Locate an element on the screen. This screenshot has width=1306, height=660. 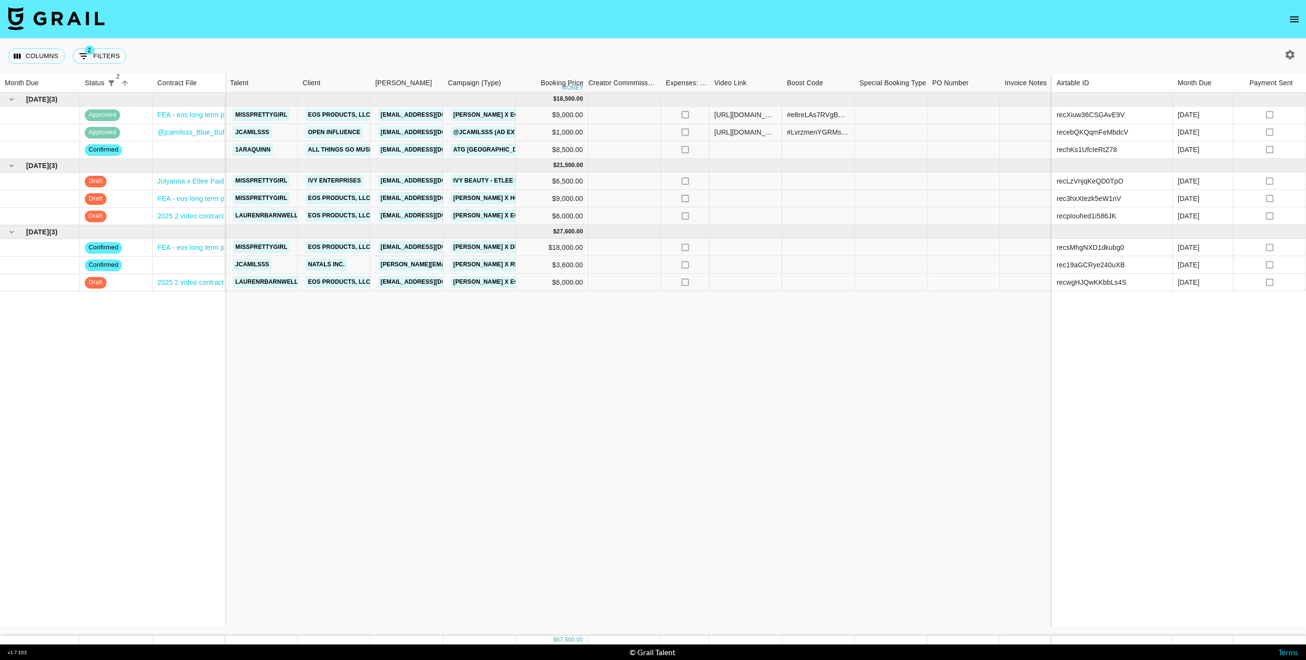
div: Creator Commmission Override is located at coordinates (625, 83).